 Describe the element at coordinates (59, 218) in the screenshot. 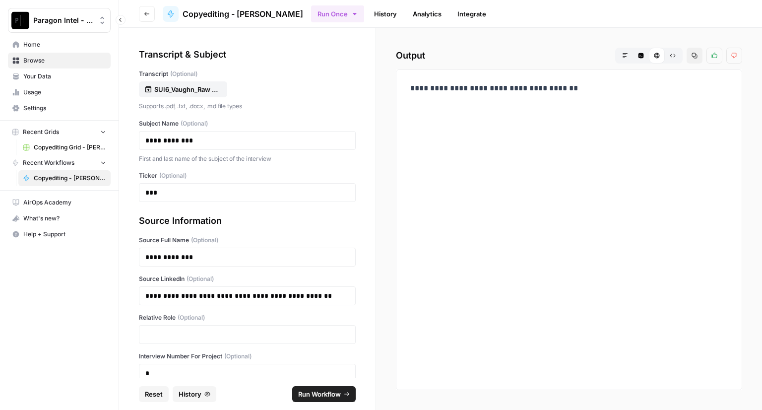

I see `div: What's new?` at that location.